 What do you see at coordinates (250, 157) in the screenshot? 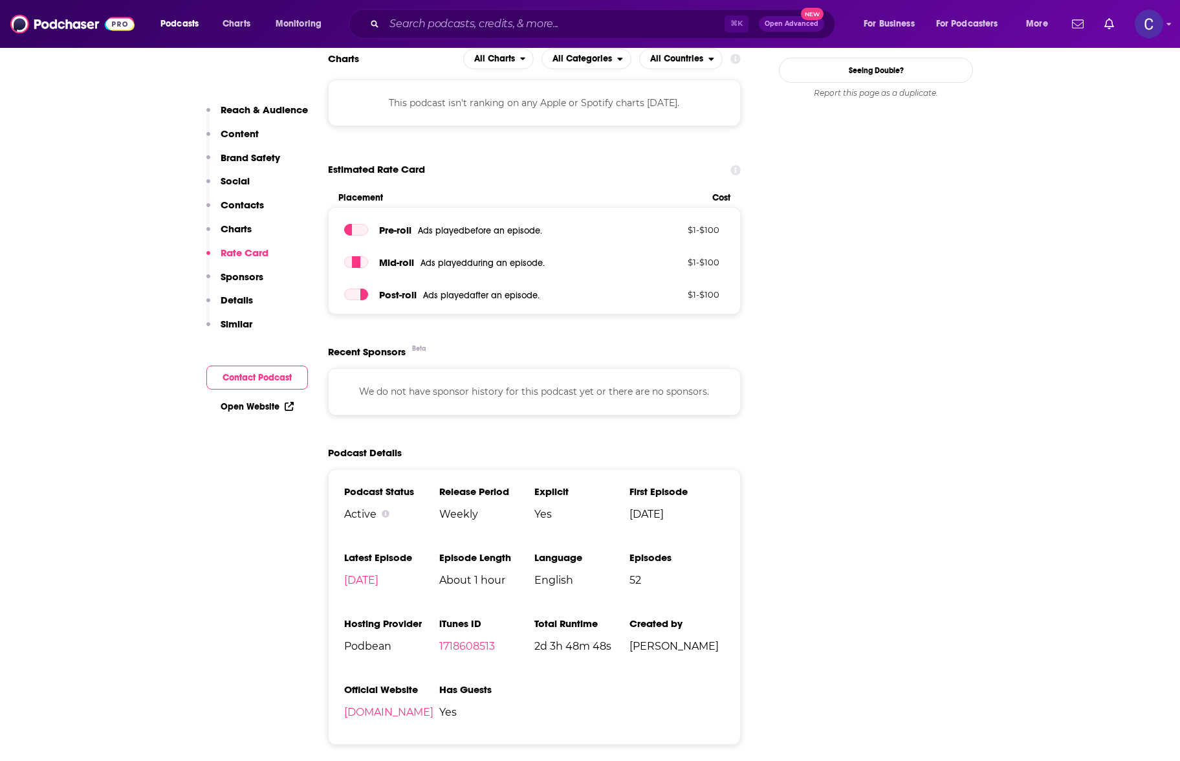
I see `p: Brand Safety` at bounding box center [250, 157].